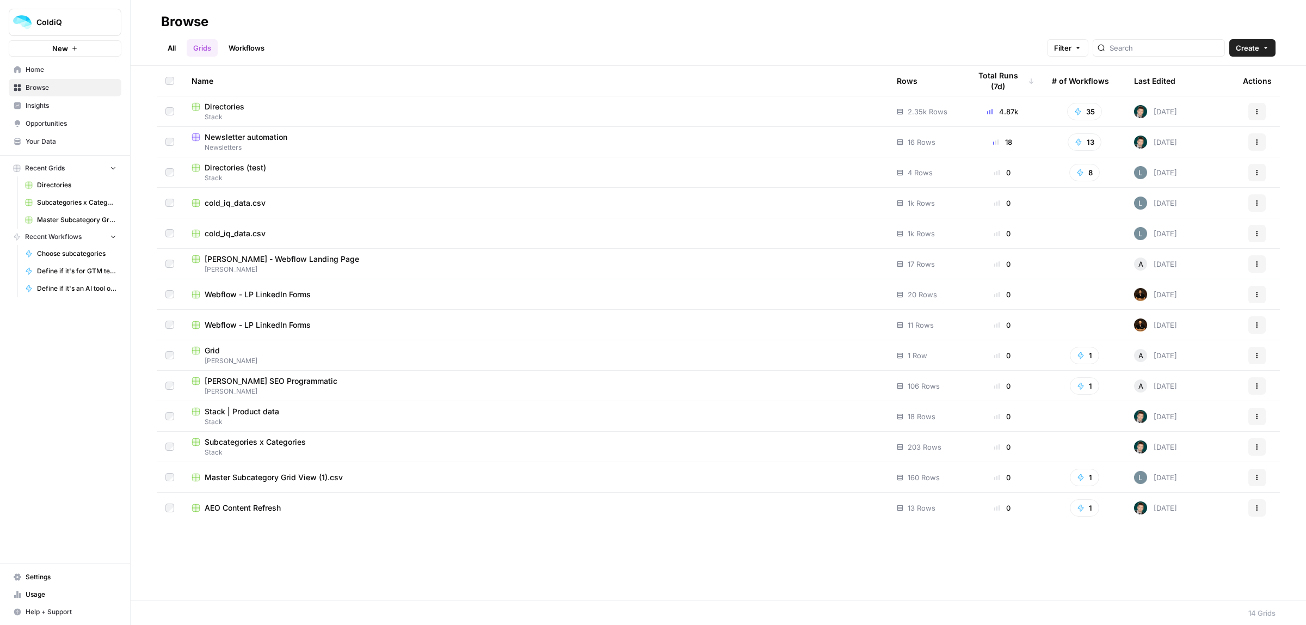 The height and width of the screenshot is (625, 1306). I want to click on span: Settings, so click(71, 577).